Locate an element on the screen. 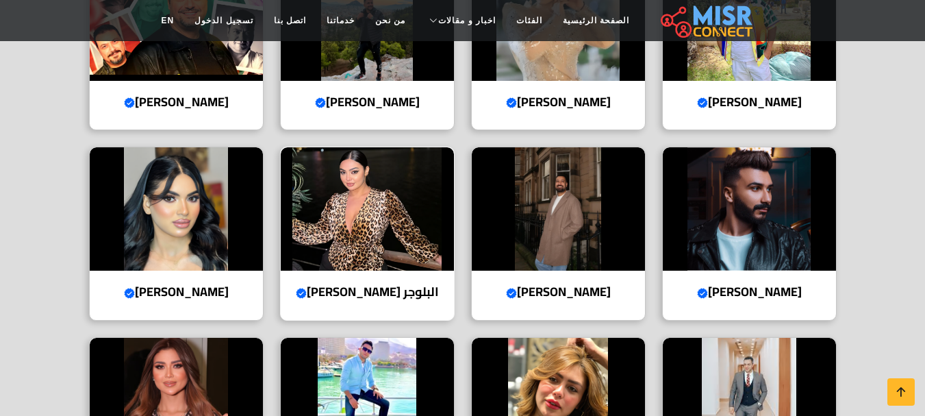 The width and height of the screenshot is (925, 416). a: تسجيل الدخول is located at coordinates (223, 21).